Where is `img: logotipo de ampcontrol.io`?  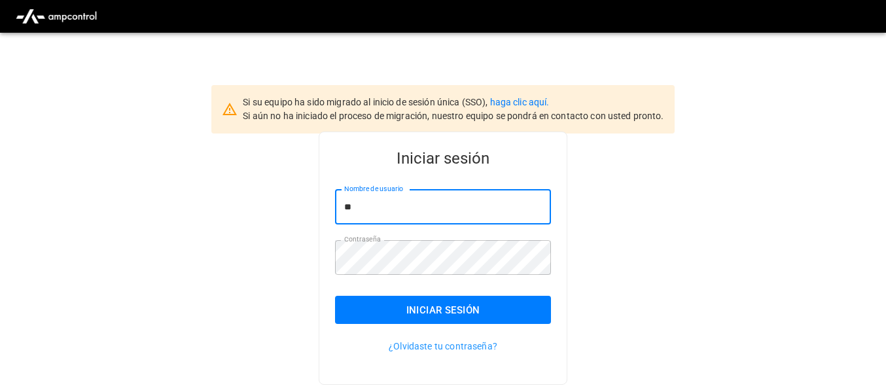 img: logotipo de ampcontrol.io is located at coordinates (56, 16).